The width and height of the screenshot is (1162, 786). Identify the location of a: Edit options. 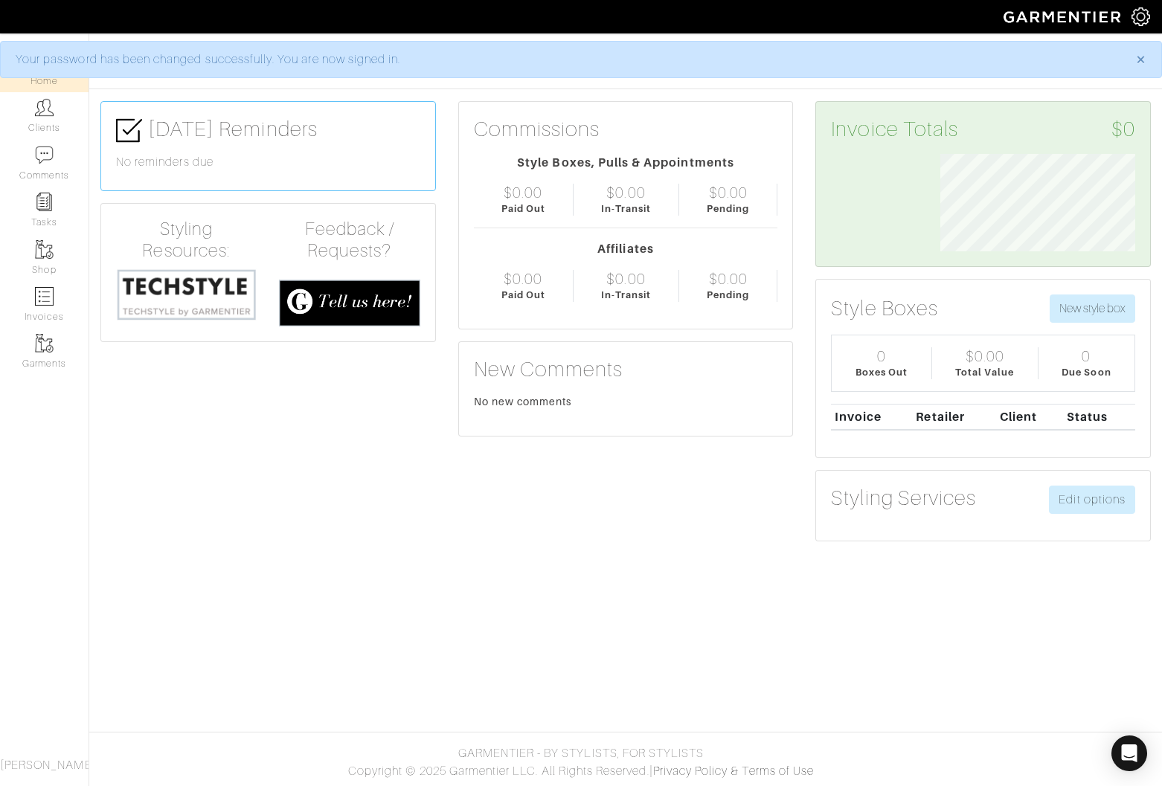
(1092, 500).